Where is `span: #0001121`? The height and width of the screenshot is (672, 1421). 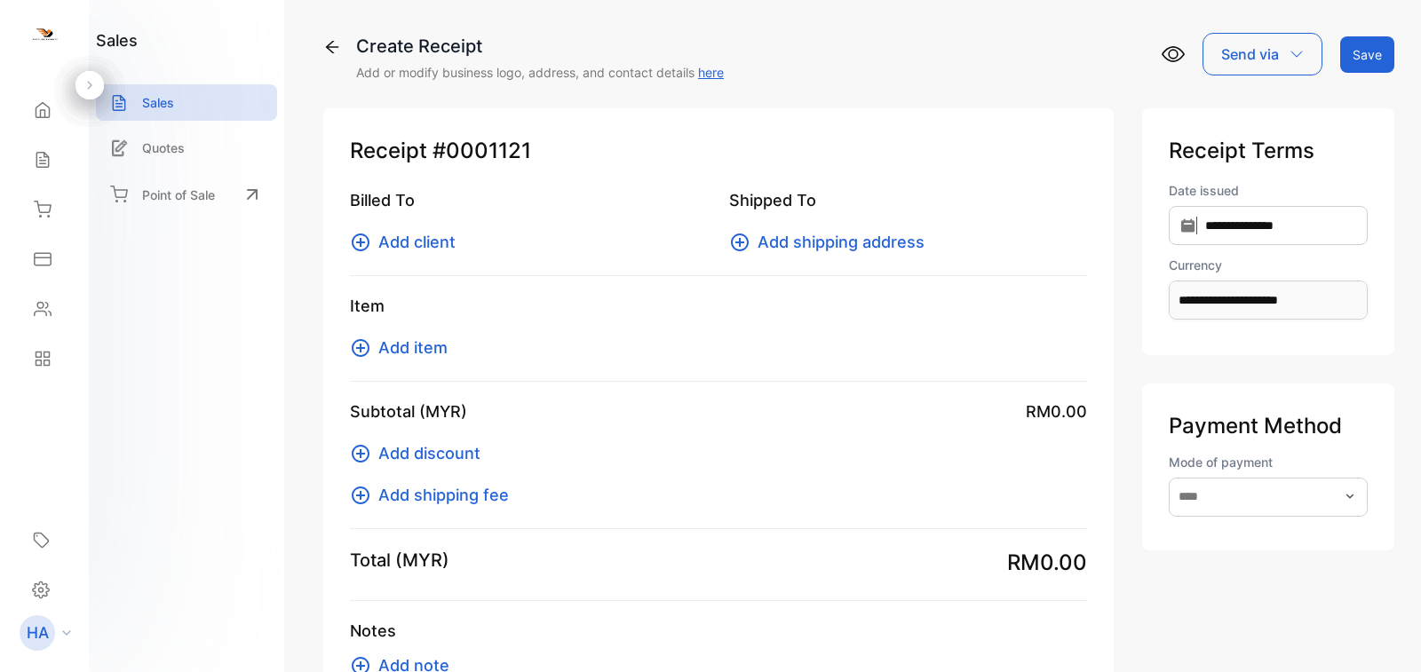
span: #0001121 is located at coordinates (481, 151).